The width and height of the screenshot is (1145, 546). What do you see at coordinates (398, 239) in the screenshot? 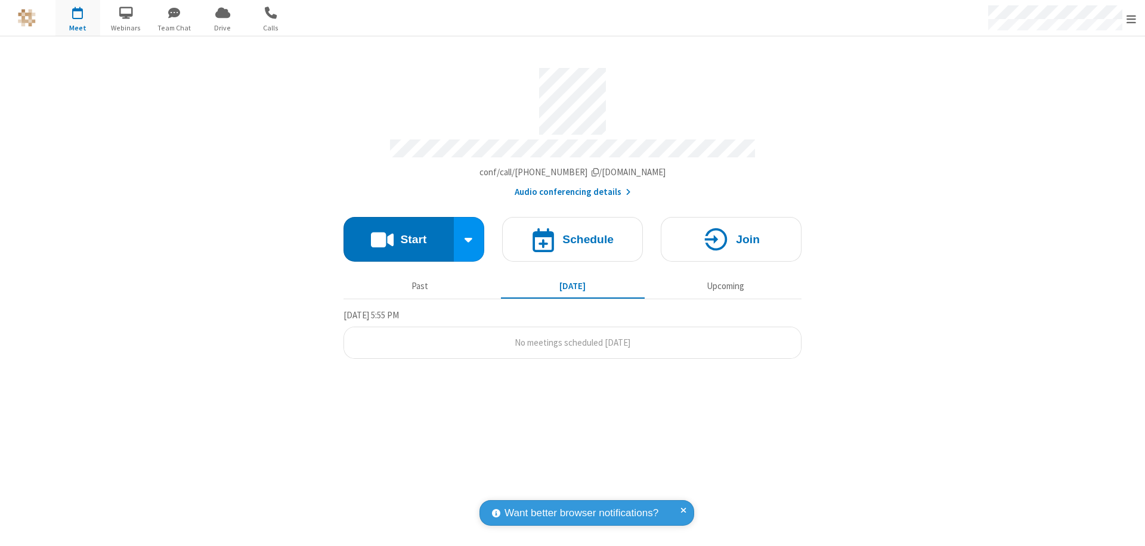
I see `button: Start` at bounding box center [398, 239].